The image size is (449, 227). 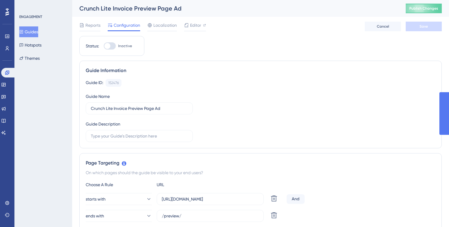 What do you see at coordinates (30, 45) in the screenshot?
I see `button: Hotspots` at bounding box center [30, 45].